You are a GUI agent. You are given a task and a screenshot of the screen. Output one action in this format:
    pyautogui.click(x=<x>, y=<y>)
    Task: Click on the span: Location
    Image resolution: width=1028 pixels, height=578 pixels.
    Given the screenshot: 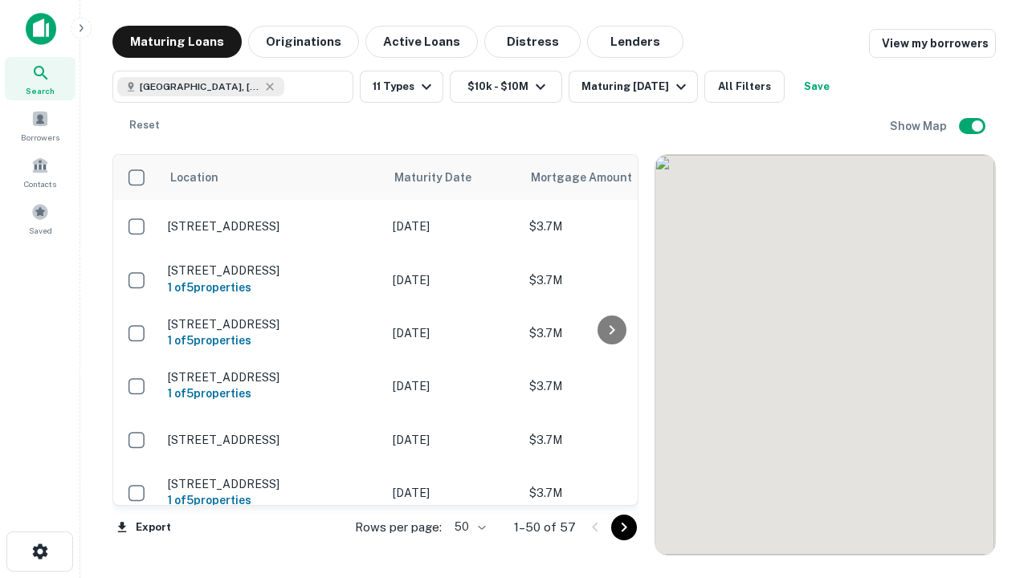 What is the action you would take?
    pyautogui.click(x=193, y=177)
    